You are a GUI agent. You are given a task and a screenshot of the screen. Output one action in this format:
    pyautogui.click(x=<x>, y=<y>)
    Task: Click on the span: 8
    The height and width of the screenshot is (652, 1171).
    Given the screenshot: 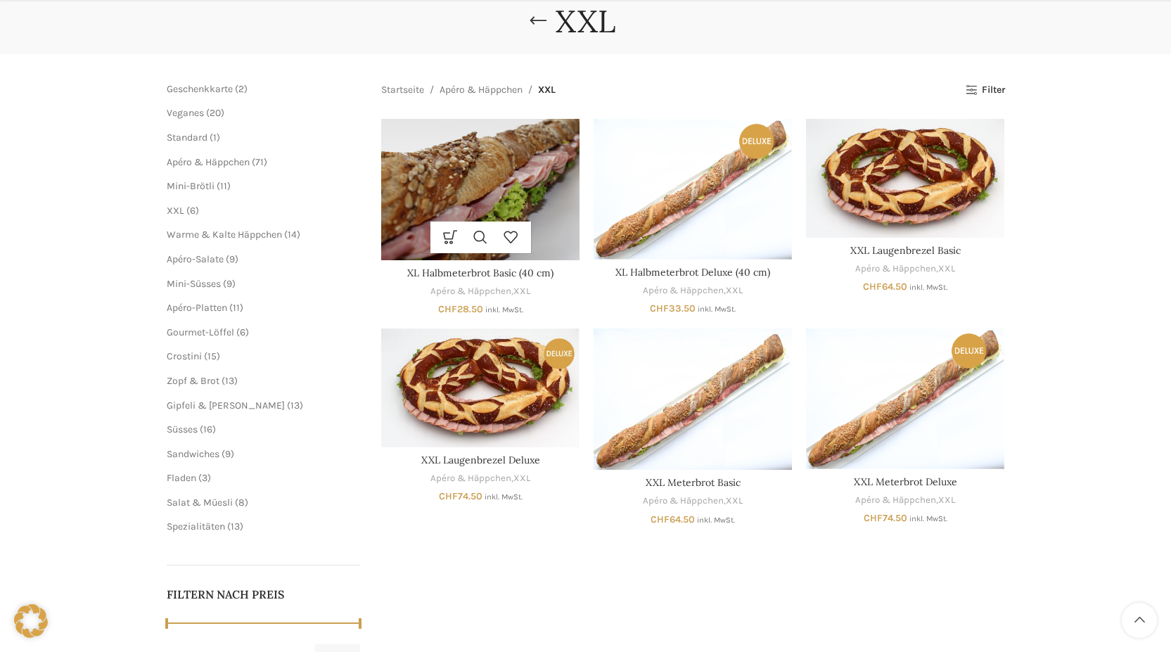 What is the action you would take?
    pyautogui.click(x=241, y=502)
    